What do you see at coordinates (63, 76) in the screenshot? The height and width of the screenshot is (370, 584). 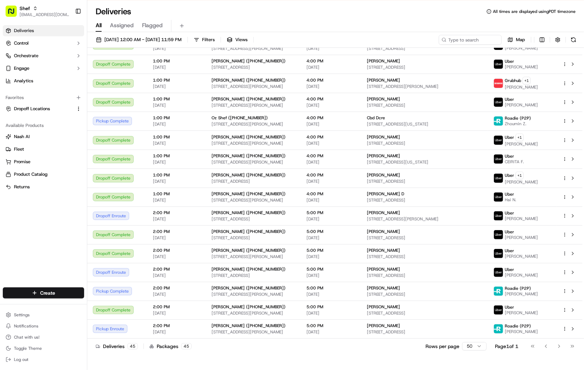 I see `div: We're available if you need us!` at bounding box center [63, 76].